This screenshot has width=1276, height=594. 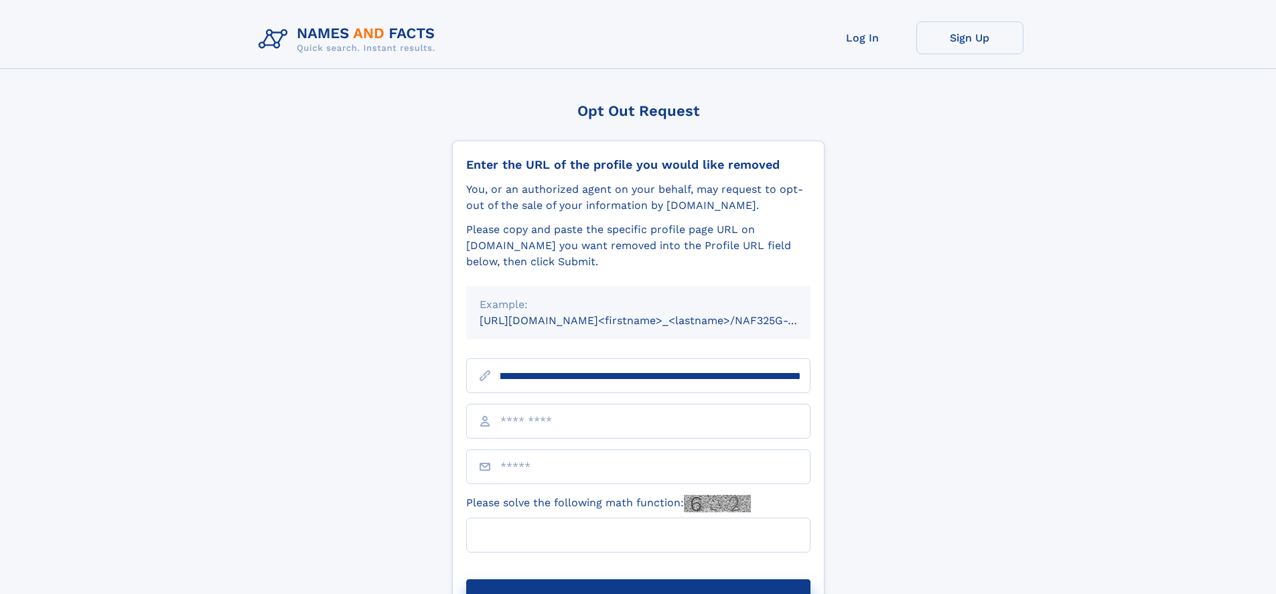 I want to click on a: Log In, so click(x=862, y=37).